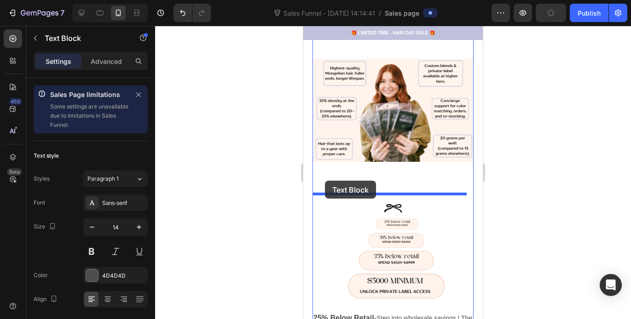 Image resolution: width=631 pixels, height=319 pixels. I want to click on p: Text Block, so click(84, 38).